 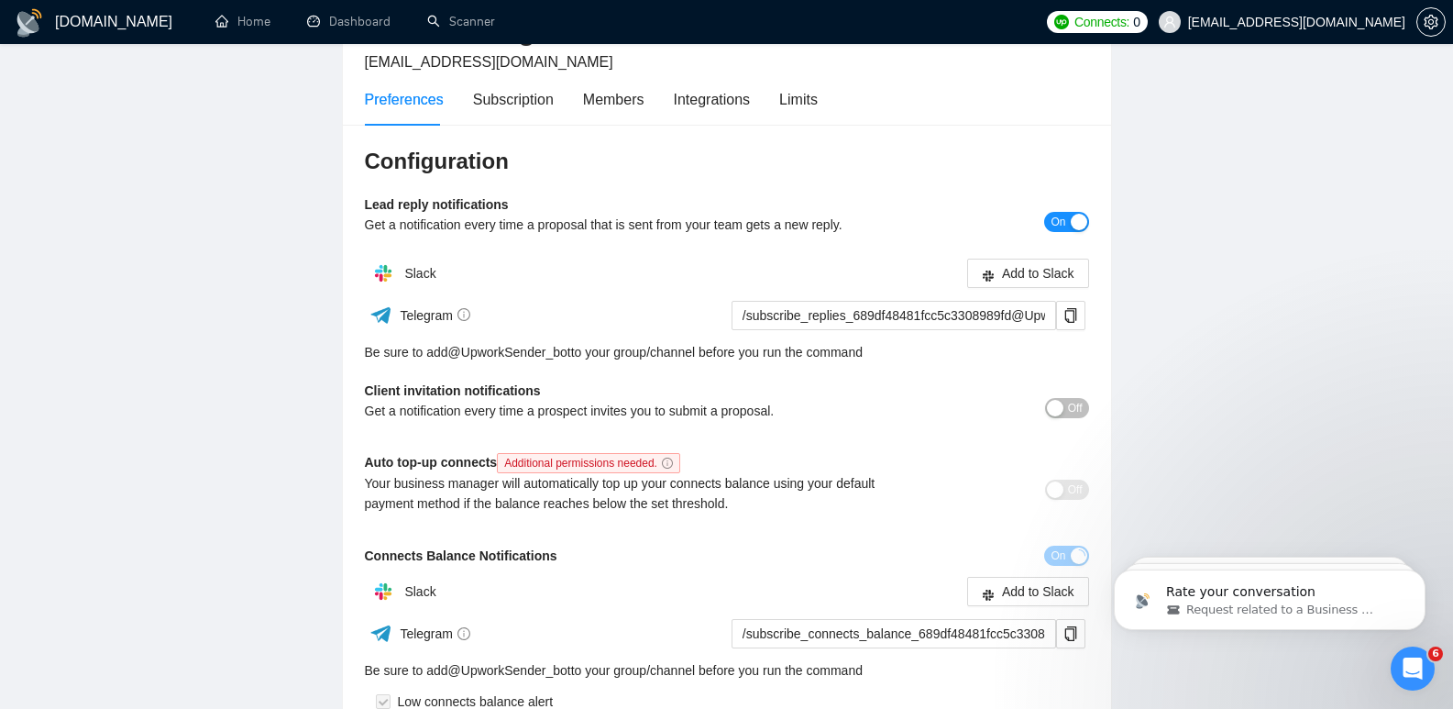 I want to click on b: Lead reply notifications, so click(x=436, y=204).